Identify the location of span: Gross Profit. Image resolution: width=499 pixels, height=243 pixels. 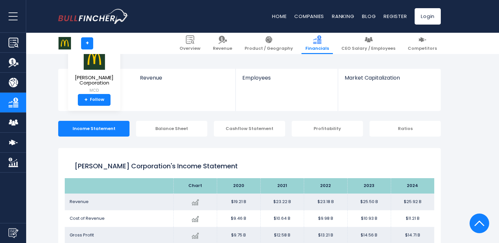
(82, 234).